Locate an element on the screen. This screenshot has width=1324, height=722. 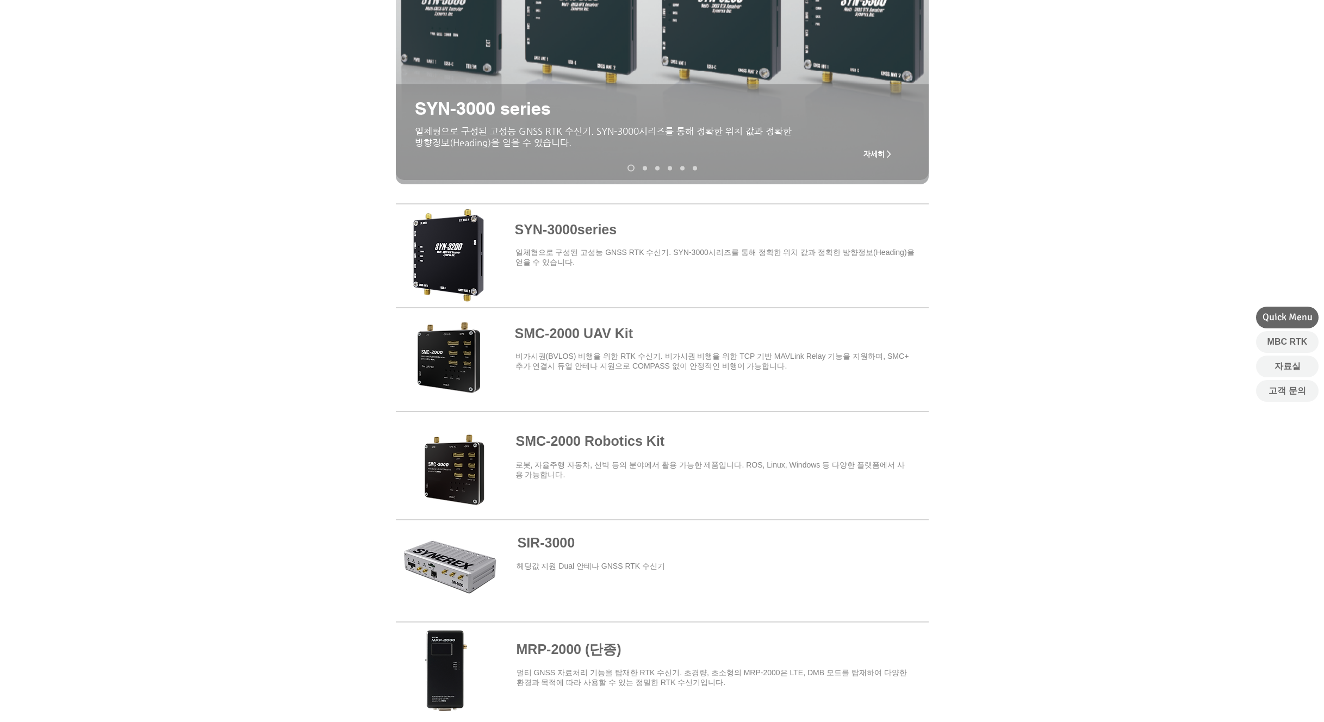
nav: 슬라이드 is located at coordinates (662, 168).